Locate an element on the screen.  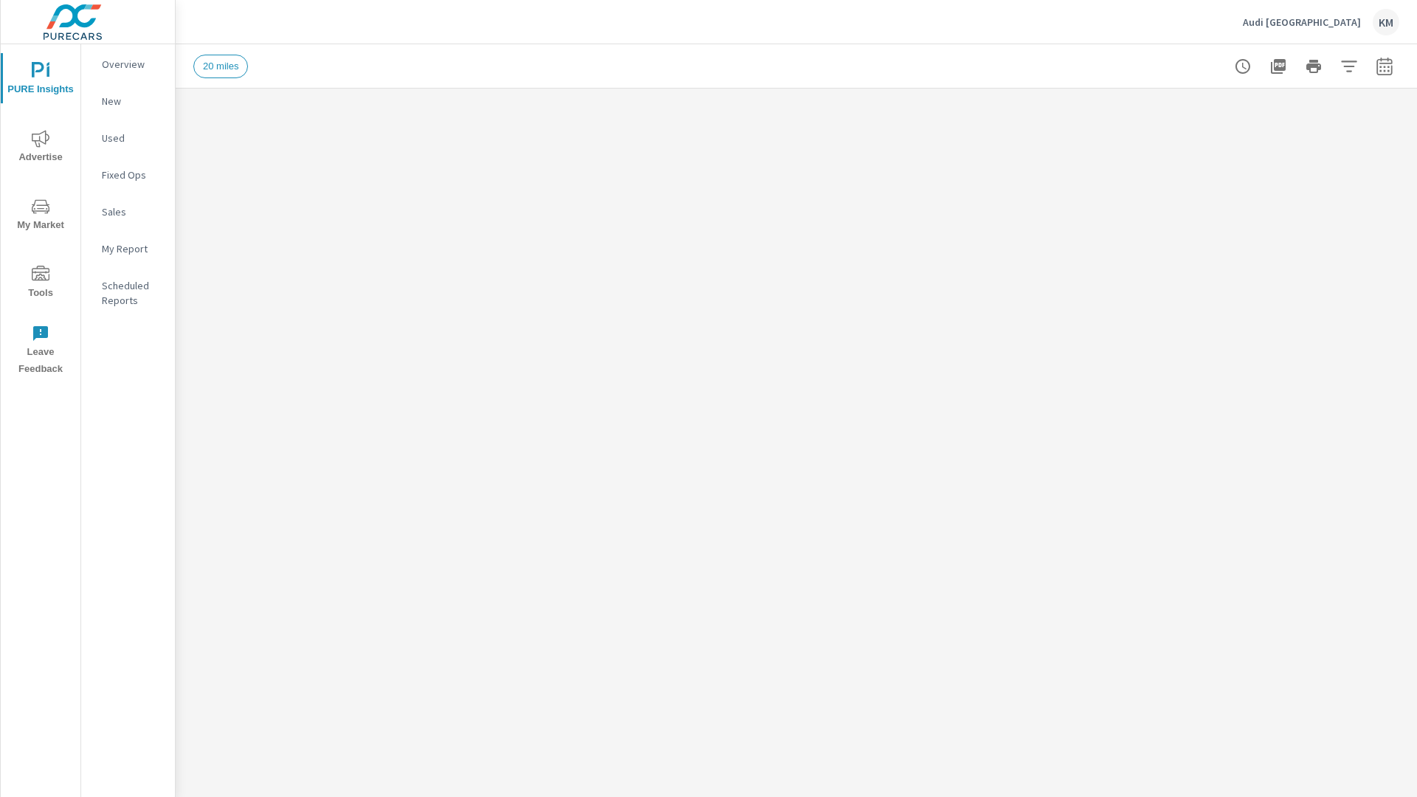
span: Leave Feedback is located at coordinates (41, 351).